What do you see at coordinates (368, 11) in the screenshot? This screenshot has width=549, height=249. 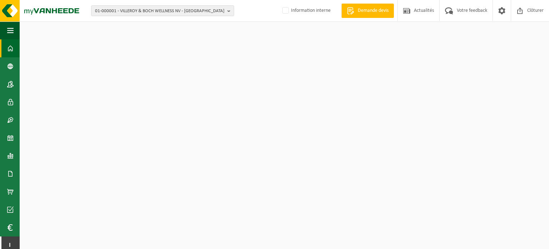 I see `a: Demande devis` at bounding box center [368, 11].